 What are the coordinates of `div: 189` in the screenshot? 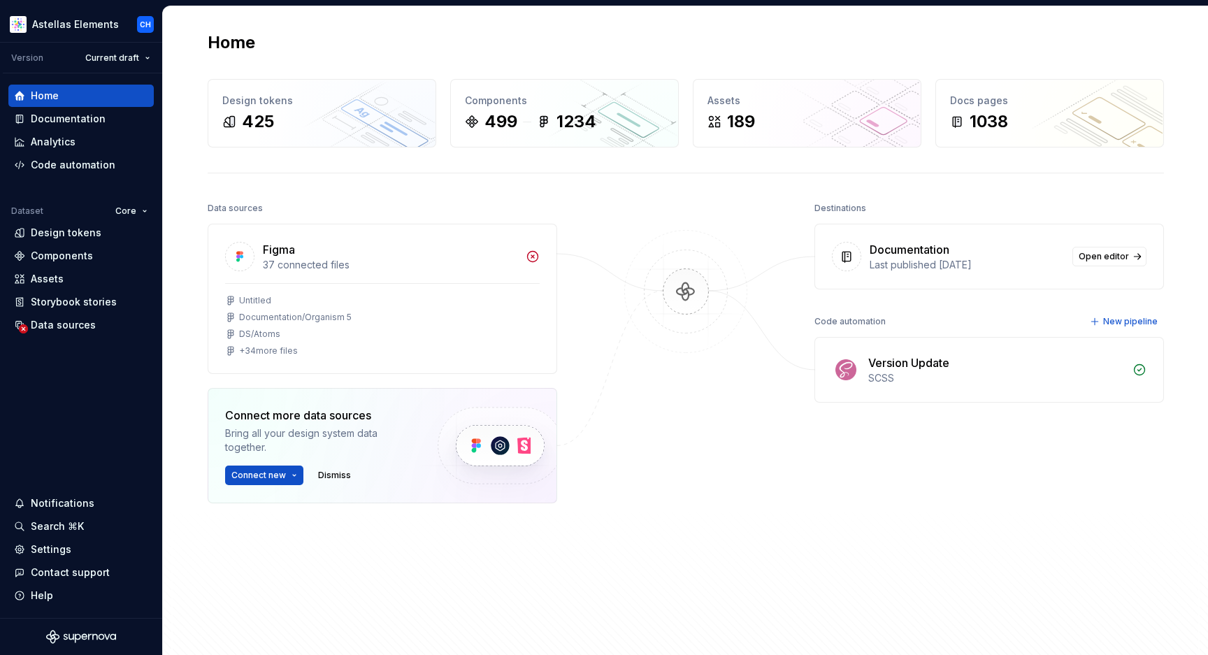 It's located at (741, 122).